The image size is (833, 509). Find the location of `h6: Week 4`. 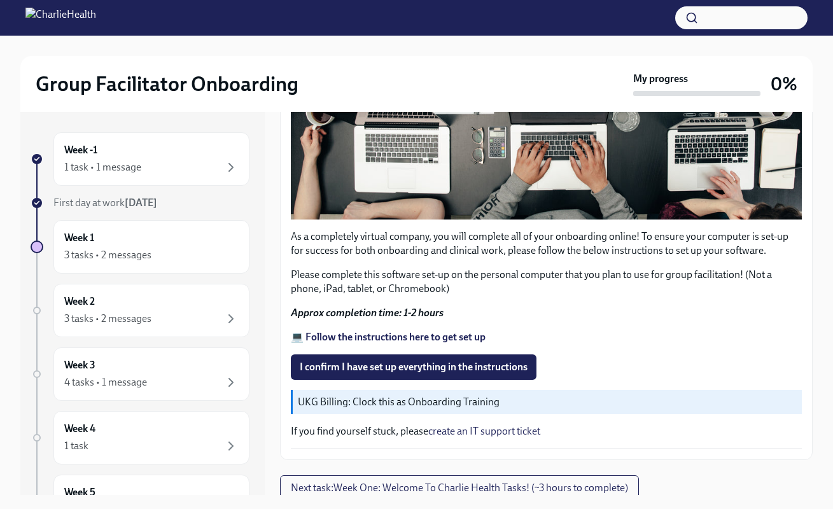

h6: Week 4 is located at coordinates (80, 429).